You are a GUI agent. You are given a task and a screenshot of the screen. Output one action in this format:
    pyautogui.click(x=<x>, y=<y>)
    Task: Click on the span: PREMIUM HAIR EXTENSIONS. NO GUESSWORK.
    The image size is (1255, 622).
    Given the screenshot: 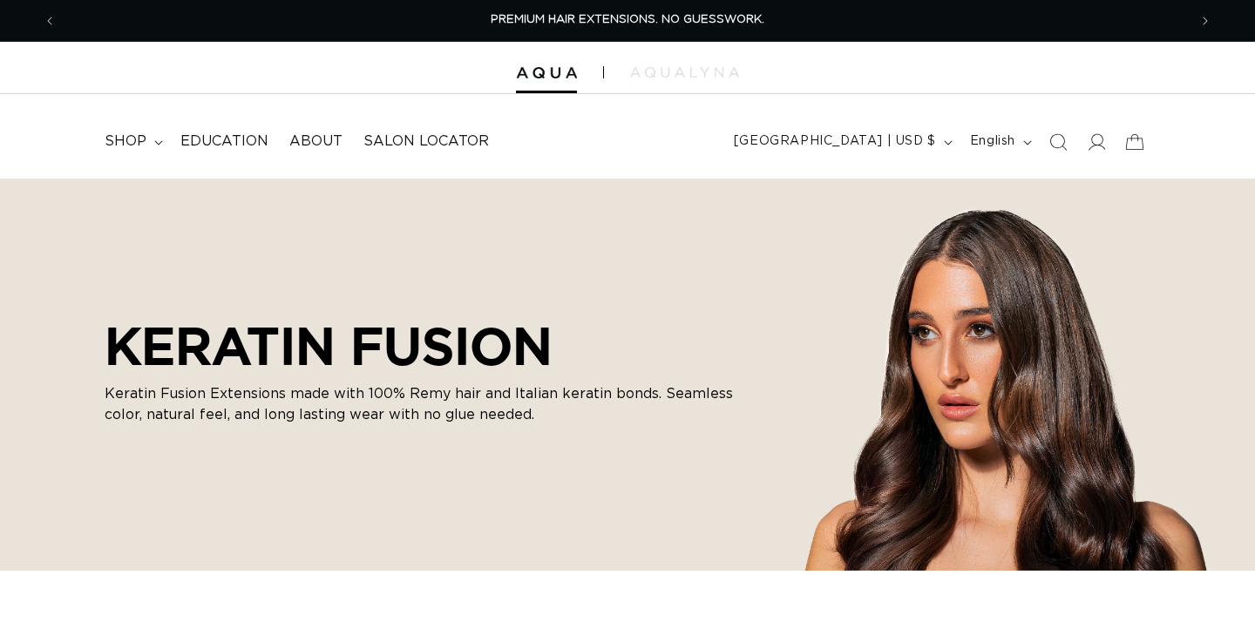 What is the action you would take?
    pyautogui.click(x=627, y=19)
    